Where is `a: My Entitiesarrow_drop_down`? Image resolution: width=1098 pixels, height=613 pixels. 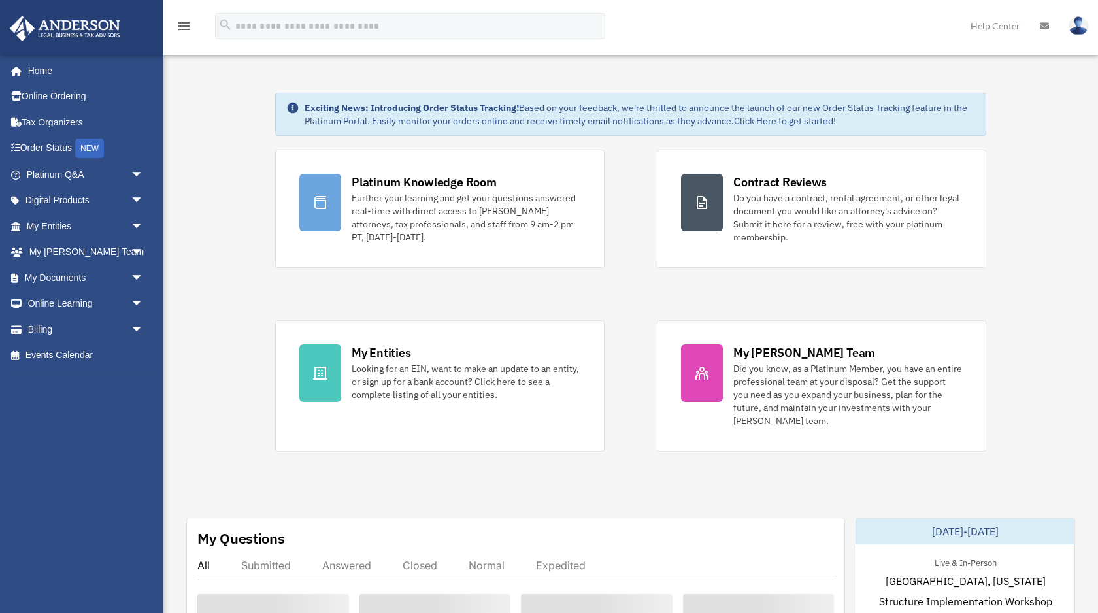
a: My Entitiesarrow_drop_down is located at coordinates (86, 226).